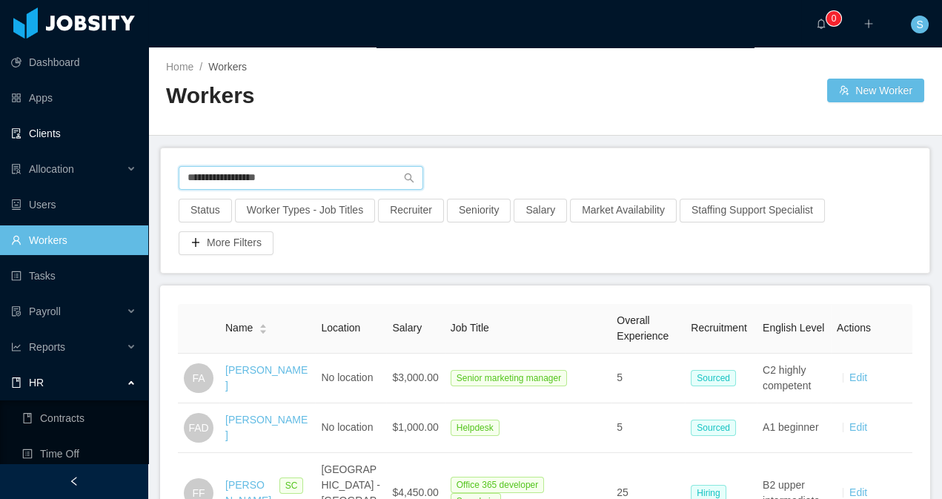  Describe the element at coordinates (752, 211) in the screenshot. I see `button: Staffing Support Specialist` at that location.